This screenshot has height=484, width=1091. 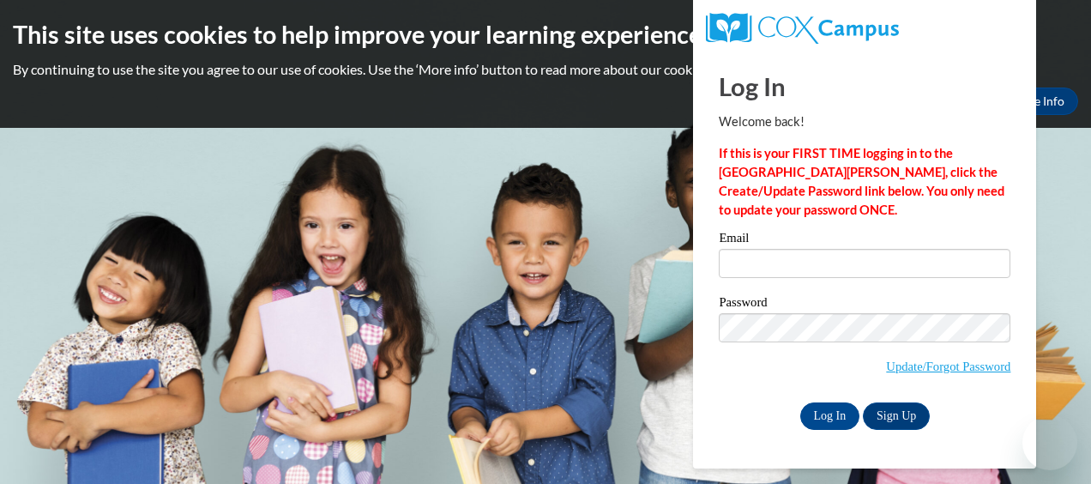 What do you see at coordinates (545, 69) in the screenshot?
I see `p: By continuing to use the site you agree to our use of cookies. Use the ‘More info’ button to read...` at bounding box center [545, 69].